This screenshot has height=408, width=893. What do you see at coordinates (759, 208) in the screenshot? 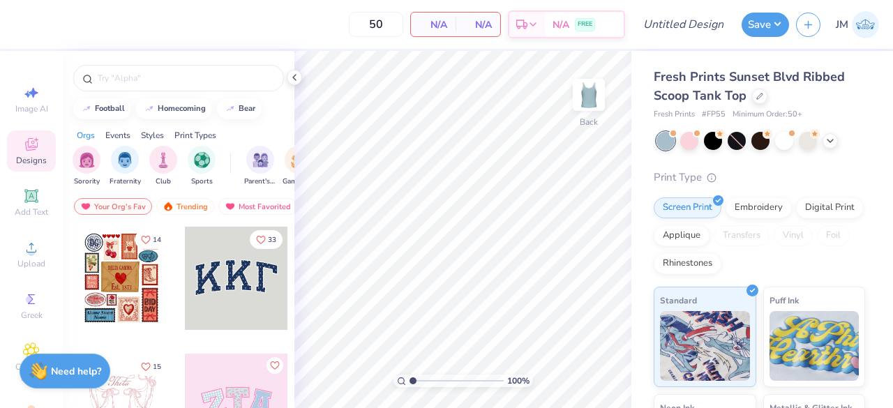
I see `div: Embroidery` at bounding box center [759, 208].